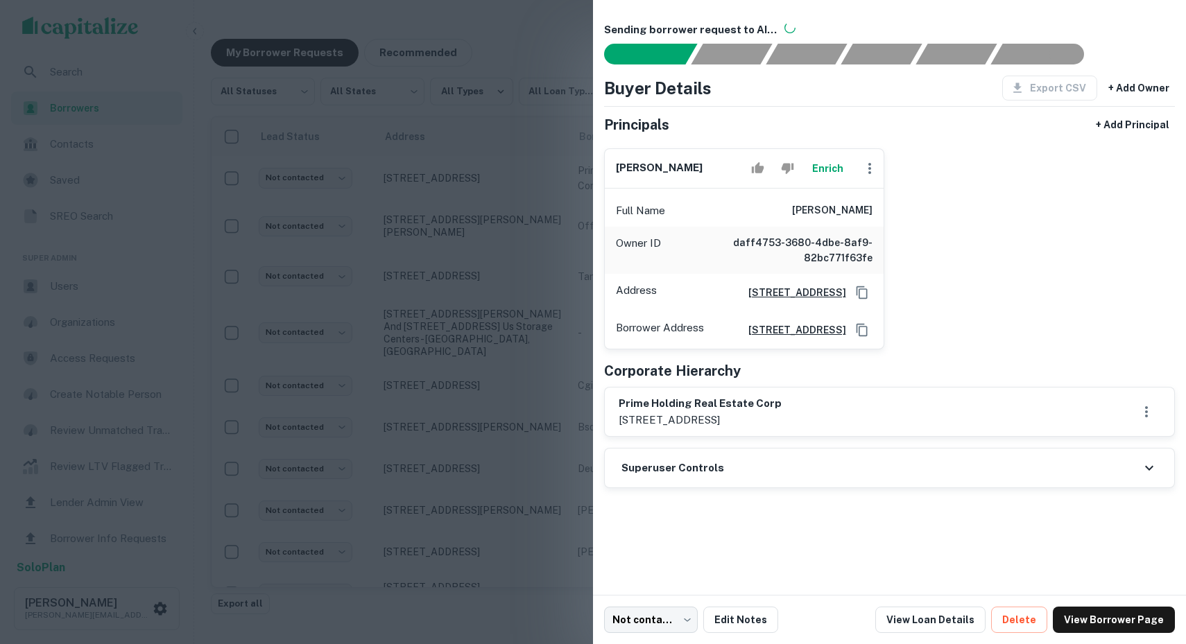 The image size is (1186, 644). Describe the element at coordinates (1046, 54) in the screenshot. I see `div: AI fulfillment process complete.` at that location.